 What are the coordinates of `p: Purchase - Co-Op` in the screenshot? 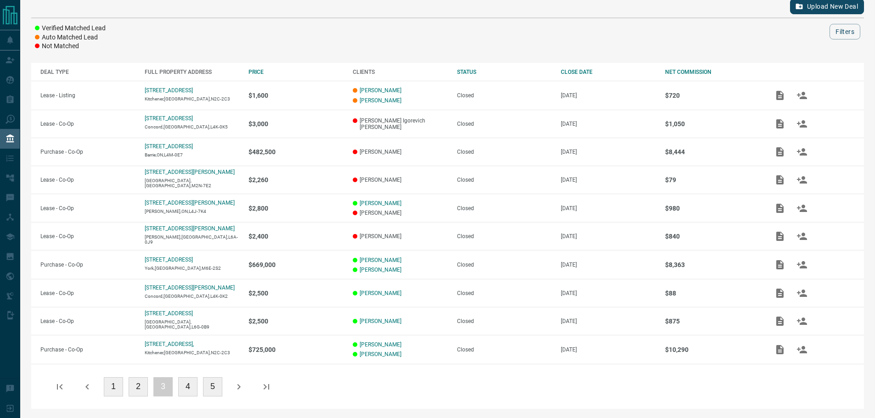 It's located at (88, 152).